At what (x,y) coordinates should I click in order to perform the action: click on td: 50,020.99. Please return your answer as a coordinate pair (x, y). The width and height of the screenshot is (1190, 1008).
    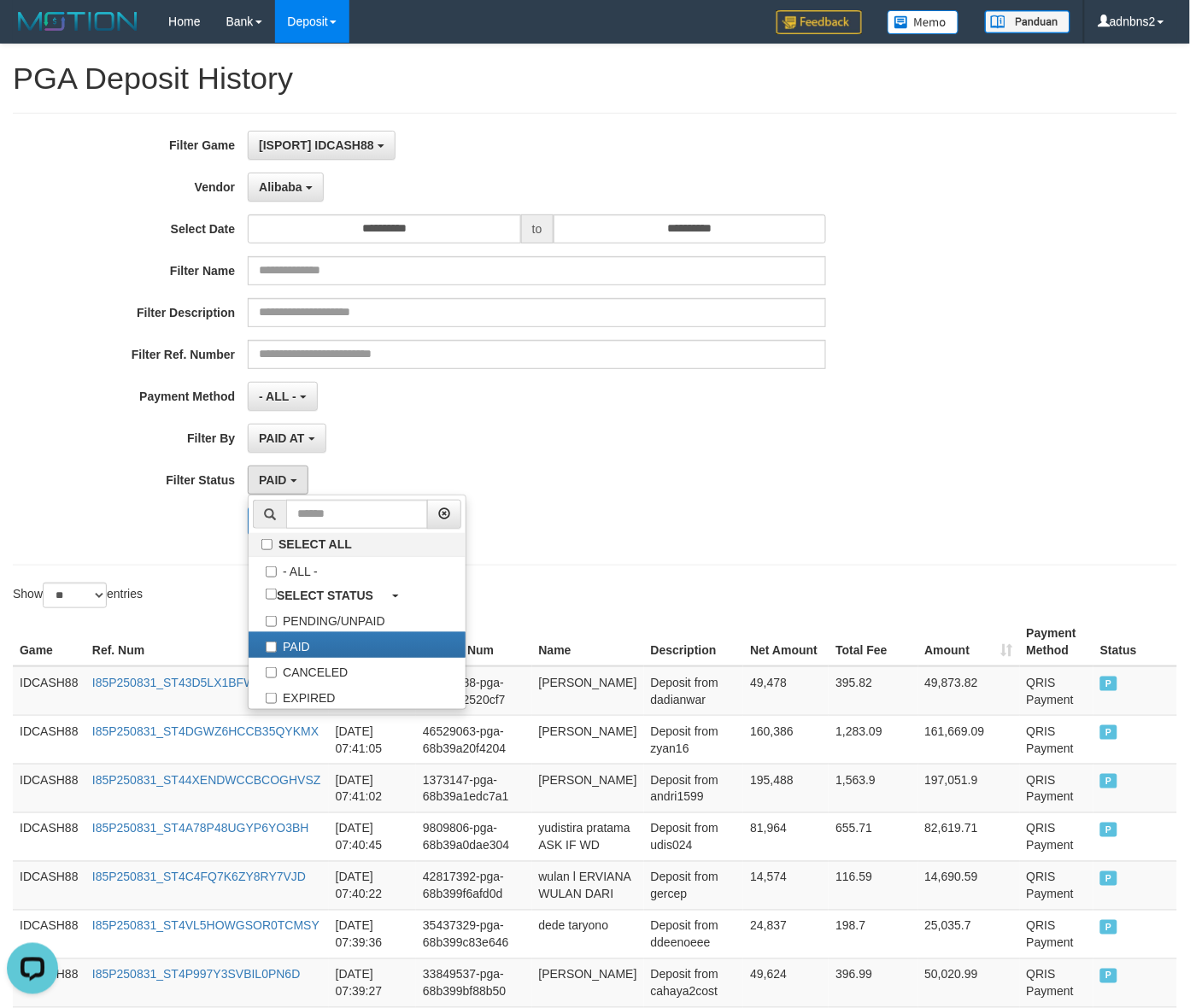
    Looking at the image, I should click on (969, 983).